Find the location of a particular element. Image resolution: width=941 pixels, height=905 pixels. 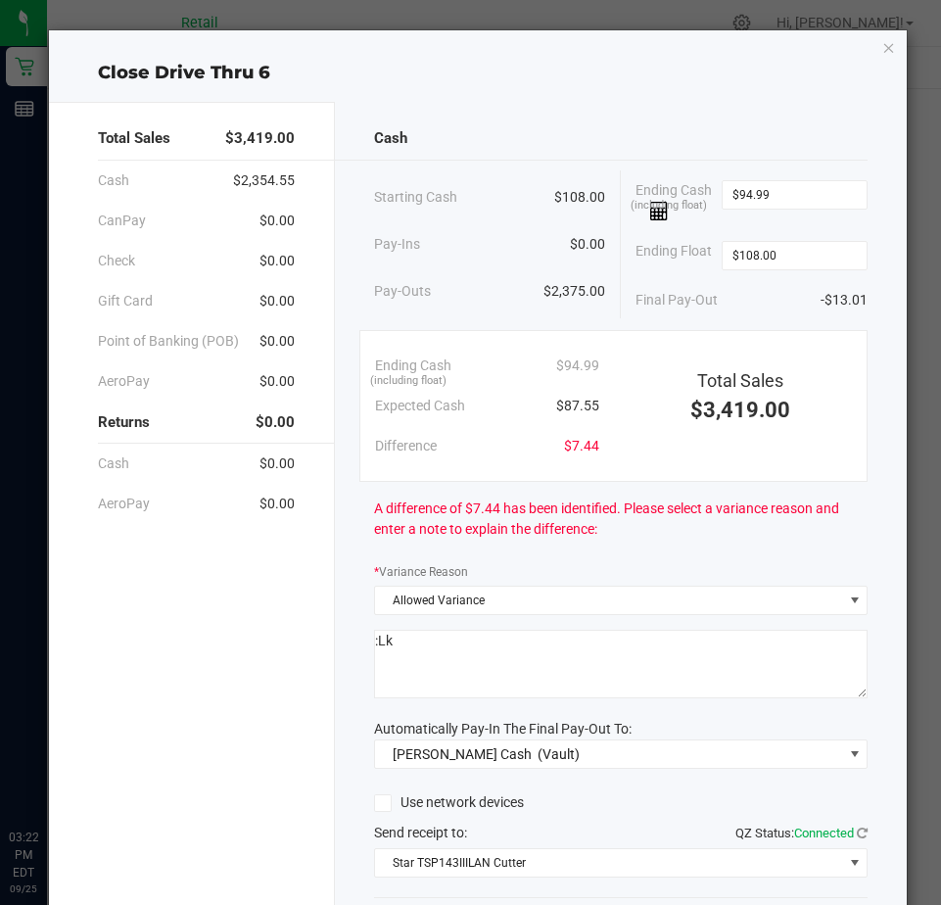

span: Send receipt to: is located at coordinates (420, 833).